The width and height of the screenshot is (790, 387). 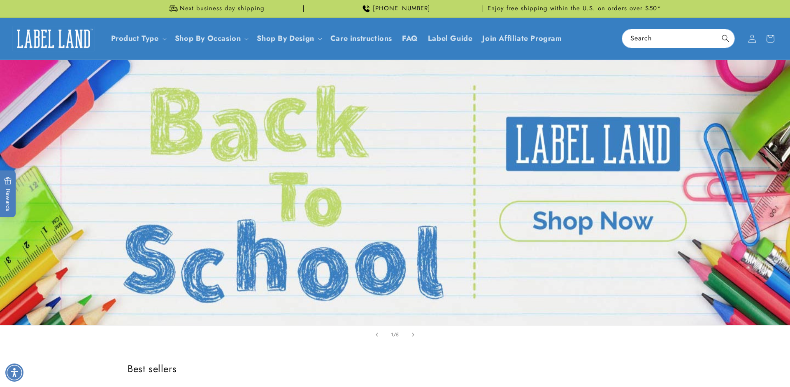 What do you see at coordinates (361, 38) in the screenshot?
I see `span: Care instructions` at bounding box center [361, 38].